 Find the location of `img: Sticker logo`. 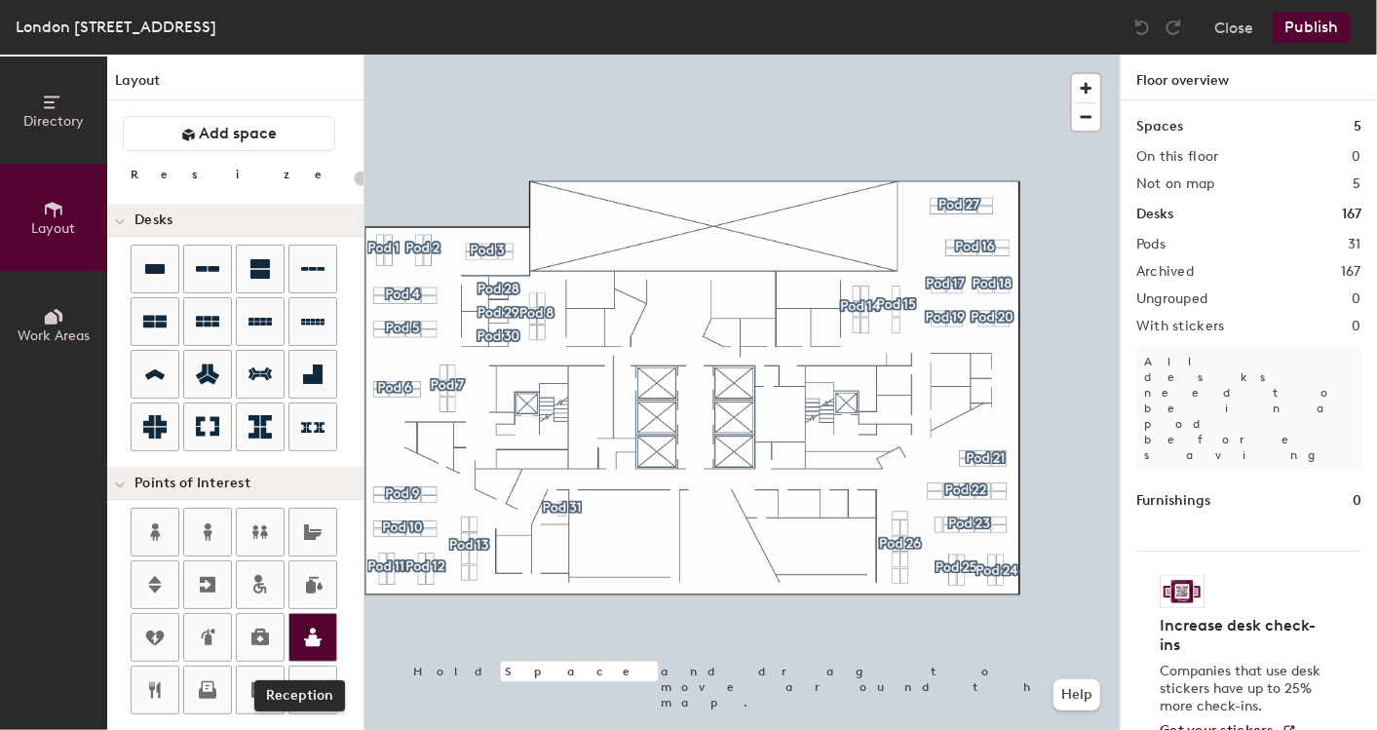

img: Sticker logo is located at coordinates (1183, 592).